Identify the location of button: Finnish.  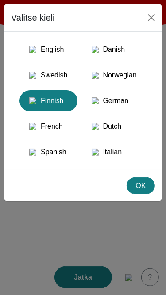
(48, 101).